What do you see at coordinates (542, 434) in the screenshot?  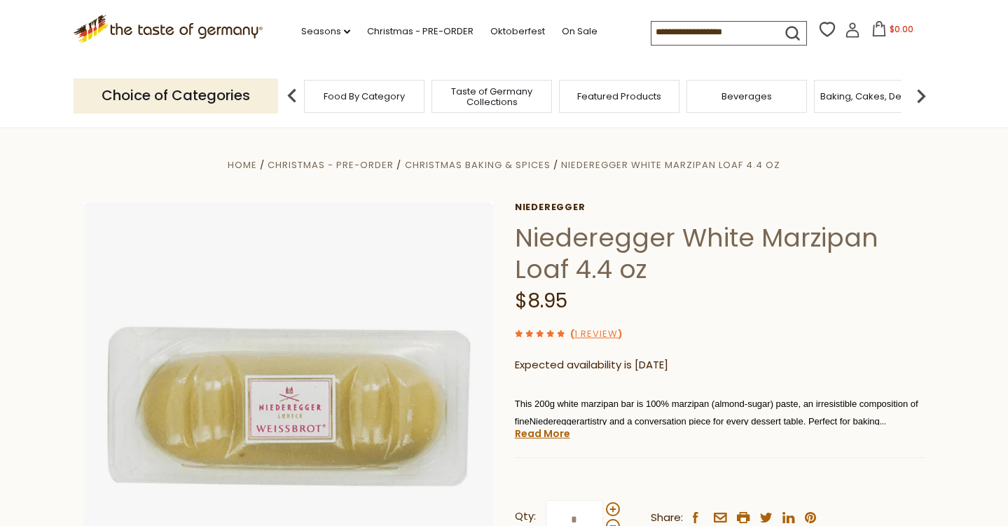 I see `a: Read More` at bounding box center [542, 434].